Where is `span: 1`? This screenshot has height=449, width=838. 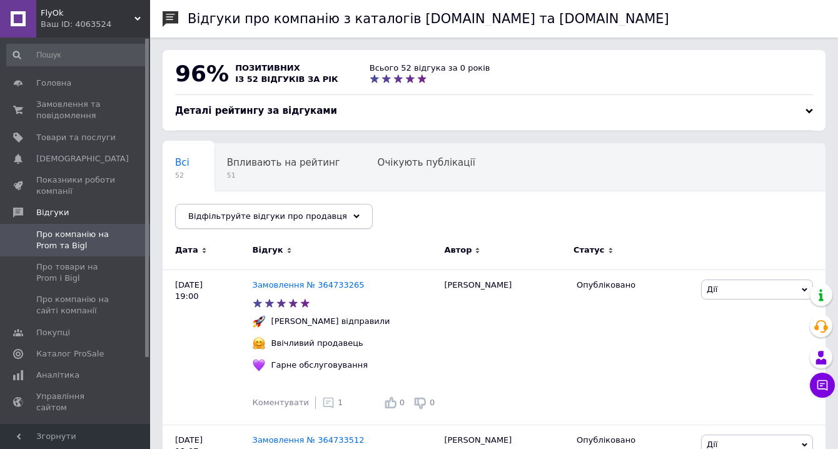 span: 1 is located at coordinates (340, 402).